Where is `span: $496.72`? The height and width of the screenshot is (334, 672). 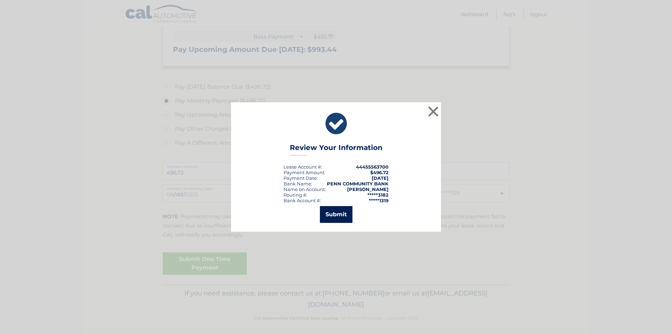
span: $496.72 is located at coordinates (380, 172).